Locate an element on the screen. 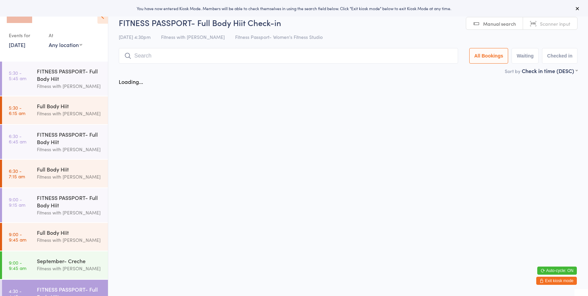 The height and width of the screenshot is (296, 588). div: Any location is located at coordinates (65, 45).